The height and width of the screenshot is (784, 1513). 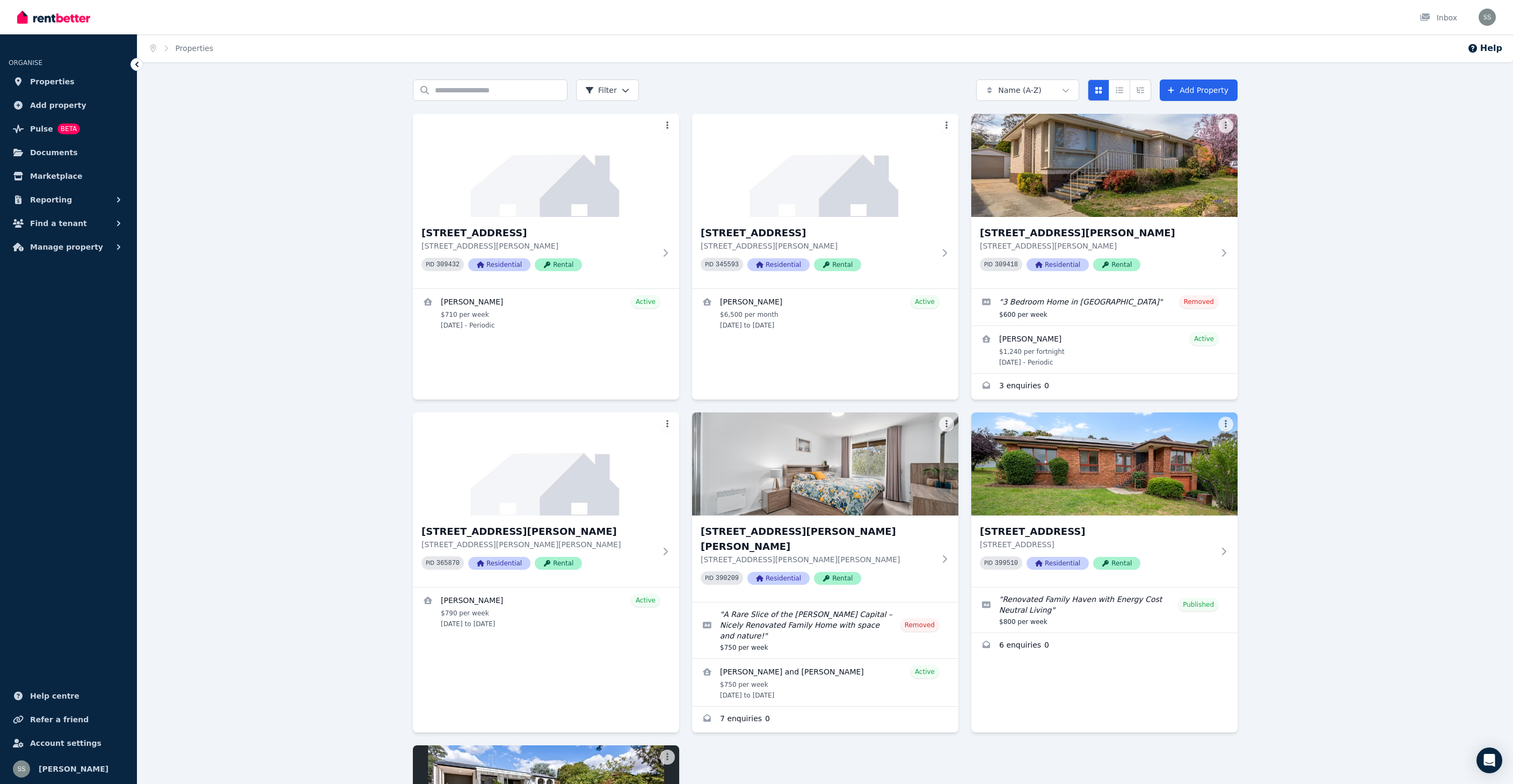 I want to click on a: Marketplace, so click(x=69, y=176).